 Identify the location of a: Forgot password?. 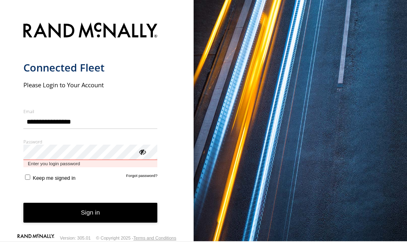
(142, 177).